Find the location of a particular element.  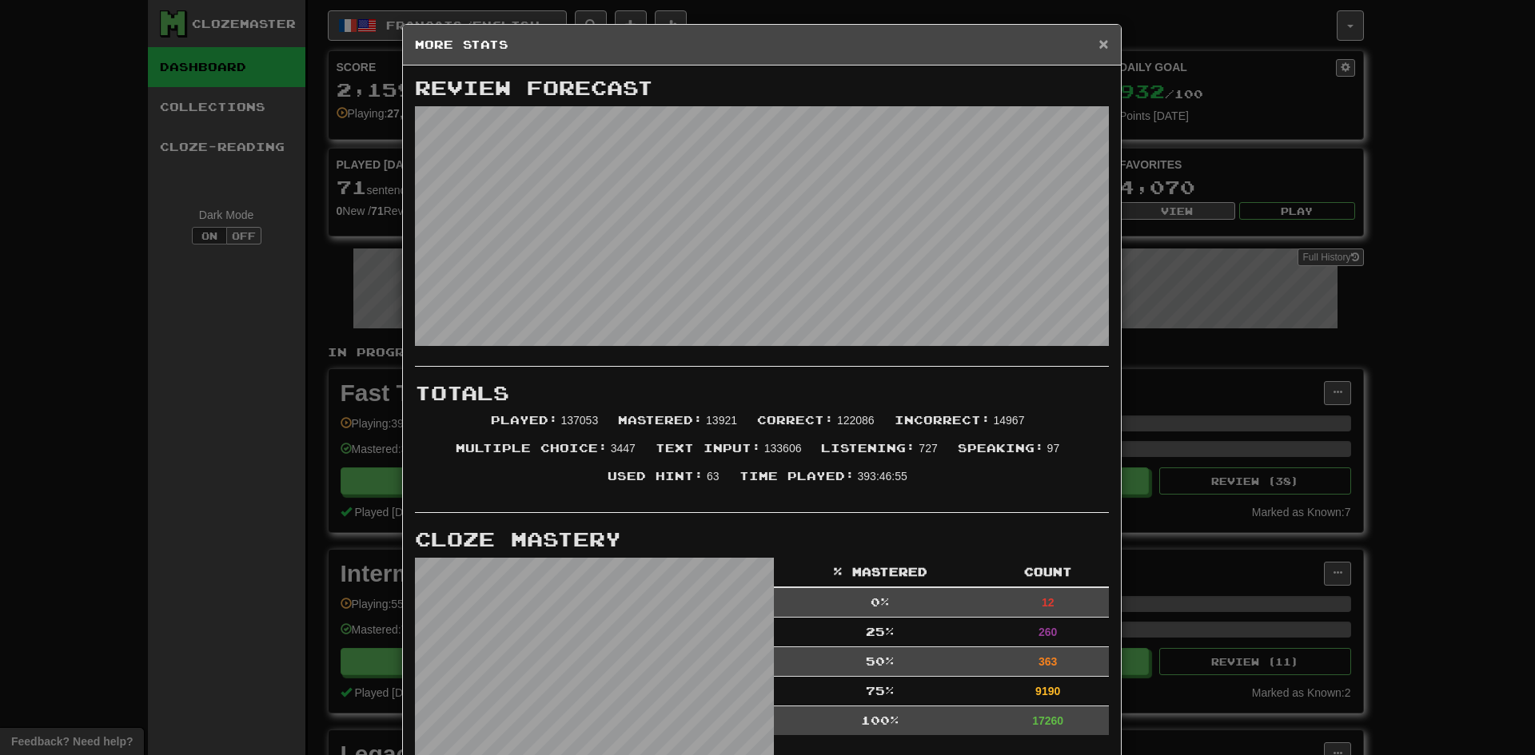

strong: 363 is located at coordinates (1047, 662).